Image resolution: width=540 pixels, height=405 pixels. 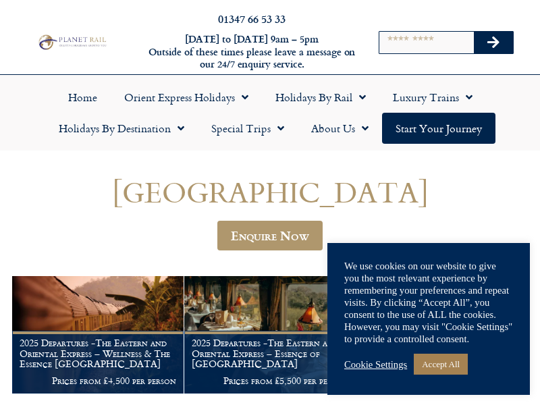 I want to click on a: Holidays by Destination, so click(x=122, y=128).